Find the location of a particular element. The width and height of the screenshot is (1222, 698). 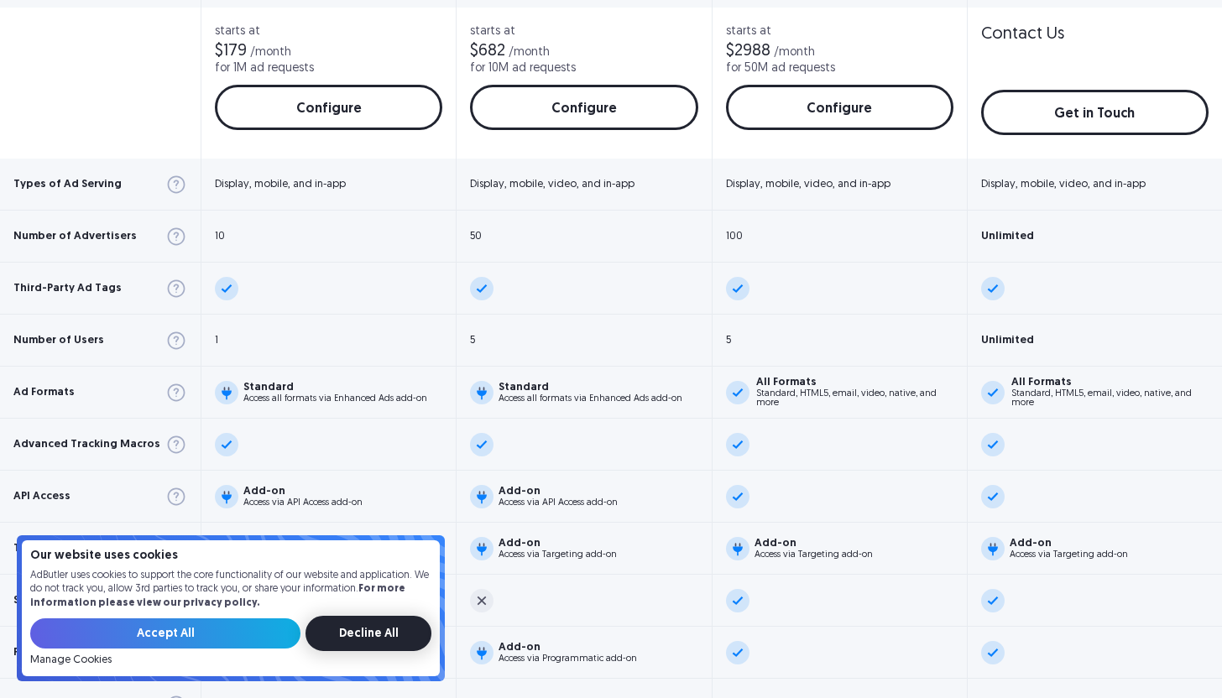

div: Advanced Tracking Macros is located at coordinates (86, 444).